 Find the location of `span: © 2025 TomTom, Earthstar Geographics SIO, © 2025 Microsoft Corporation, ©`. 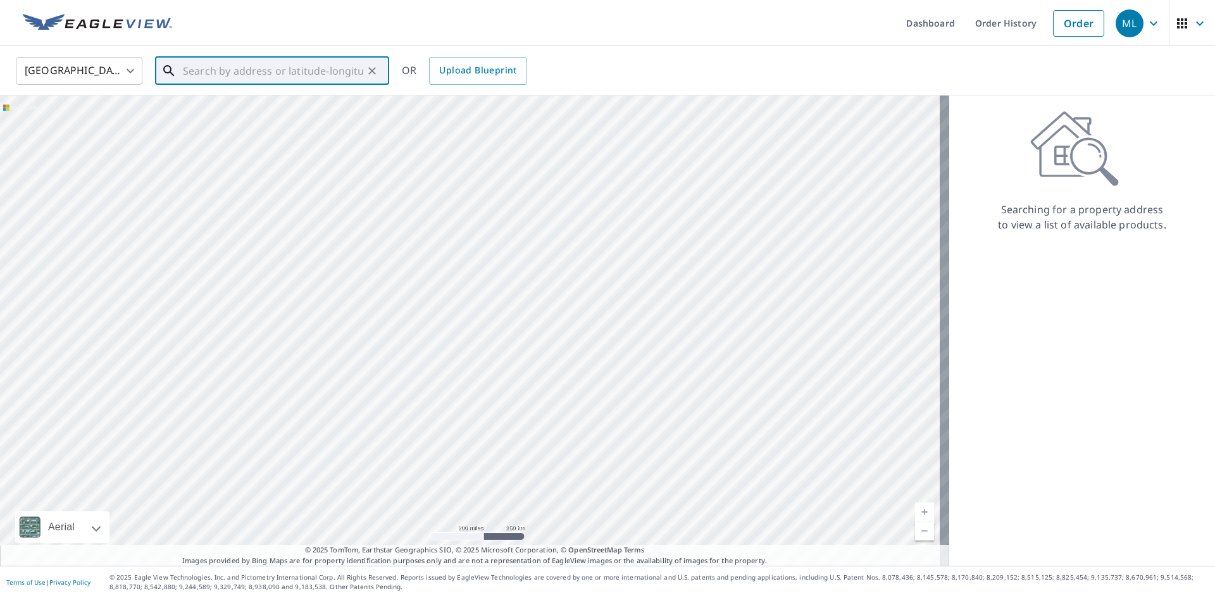

span: © 2025 TomTom, Earthstar Geographics SIO, © 2025 Microsoft Corporation, © is located at coordinates (475, 550).